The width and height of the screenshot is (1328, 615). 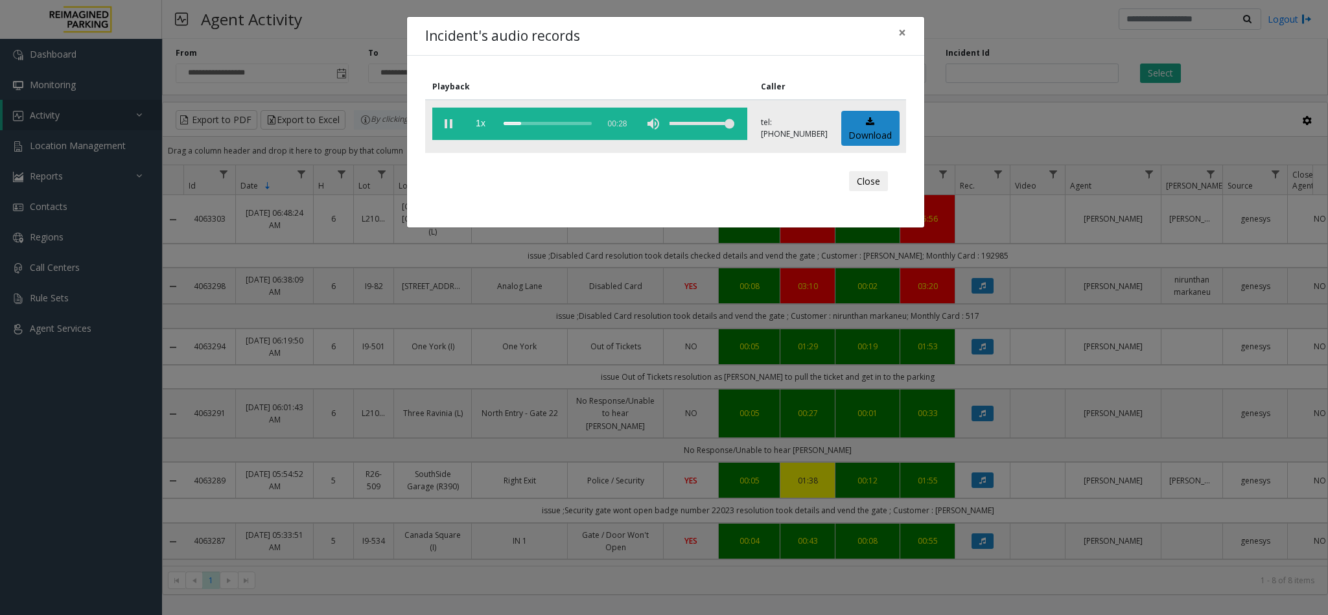 I want to click on div: volume level, so click(x=702, y=124).